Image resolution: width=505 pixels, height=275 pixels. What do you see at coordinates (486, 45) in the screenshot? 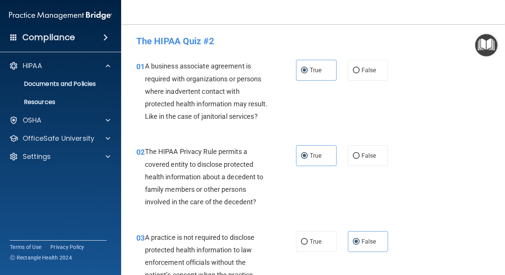
I see `button: Open Resource Center` at bounding box center [486, 45].